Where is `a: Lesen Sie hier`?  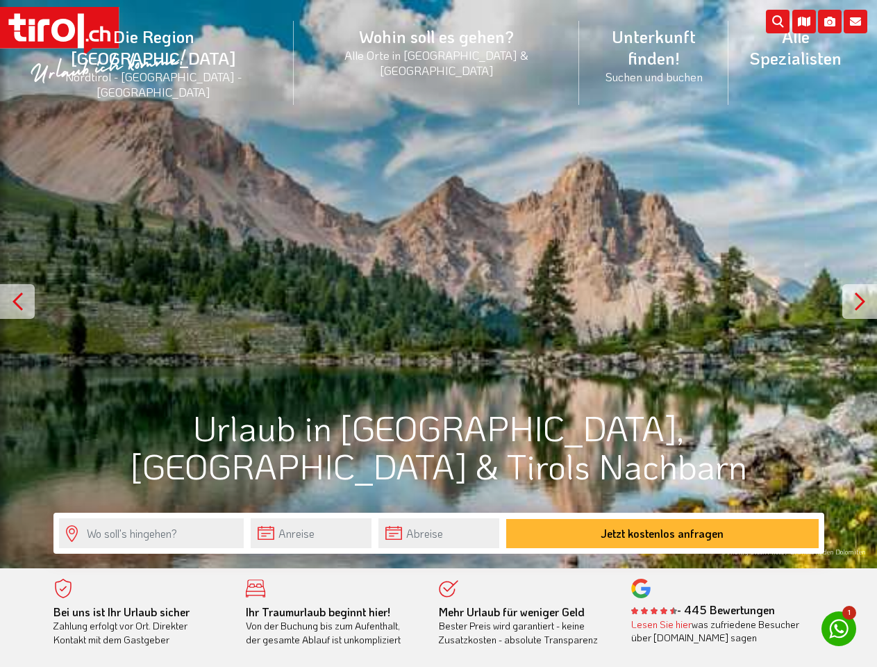 a: Lesen Sie hier is located at coordinates (661, 624).